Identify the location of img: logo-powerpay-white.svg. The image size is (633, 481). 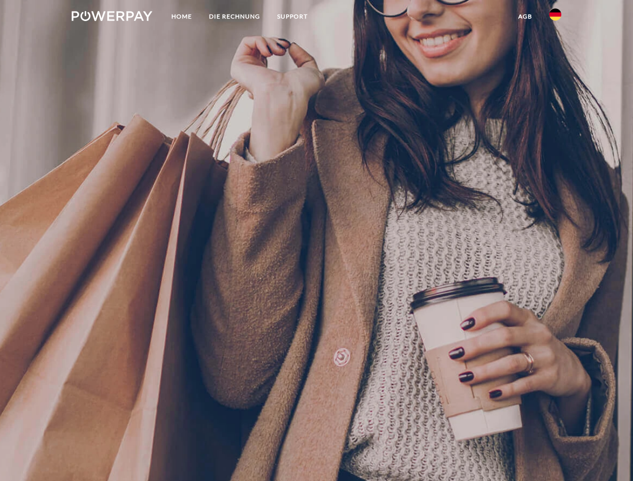
(112, 16).